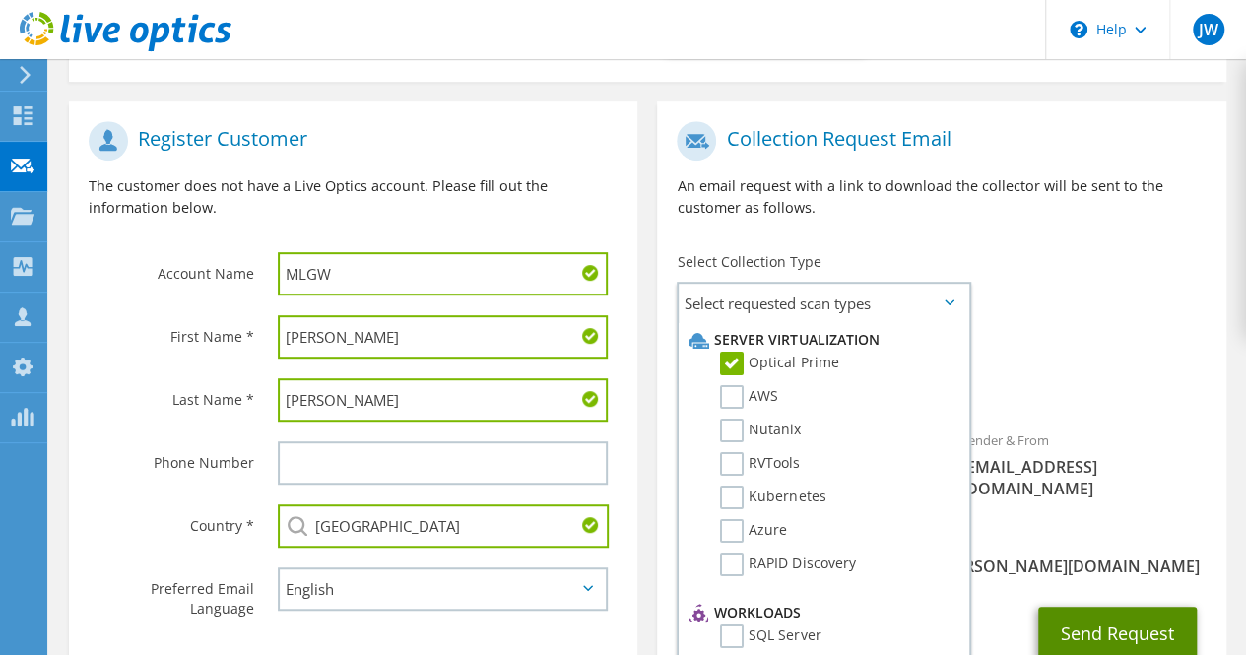 Image resolution: width=1246 pixels, height=655 pixels. What do you see at coordinates (1083, 464) in the screenshot?
I see `div: Sender & From` at bounding box center [1083, 464].